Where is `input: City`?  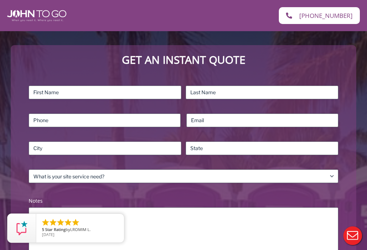 input: City is located at coordinates (105, 148).